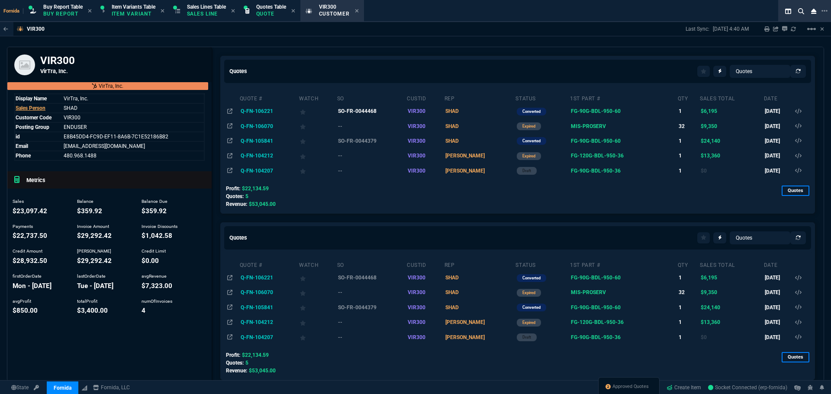 This screenshot has height=394, width=831. Describe the element at coordinates (93, 226) in the screenshot. I see `span: Invoice Amount` at that location.